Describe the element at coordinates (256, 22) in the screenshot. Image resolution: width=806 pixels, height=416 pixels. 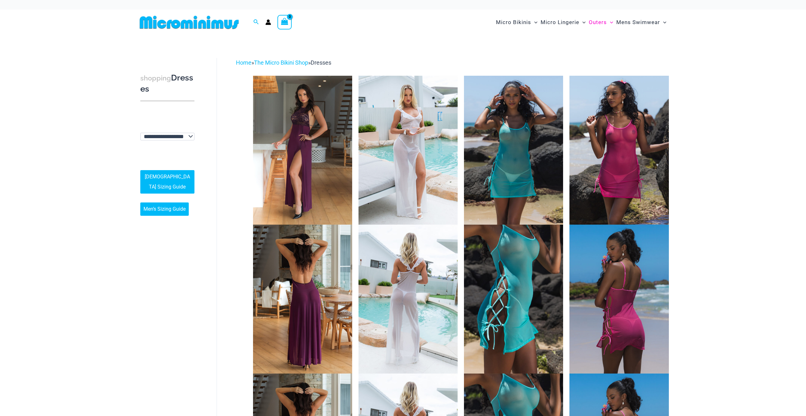
I see `a: Search icon link` at that location.